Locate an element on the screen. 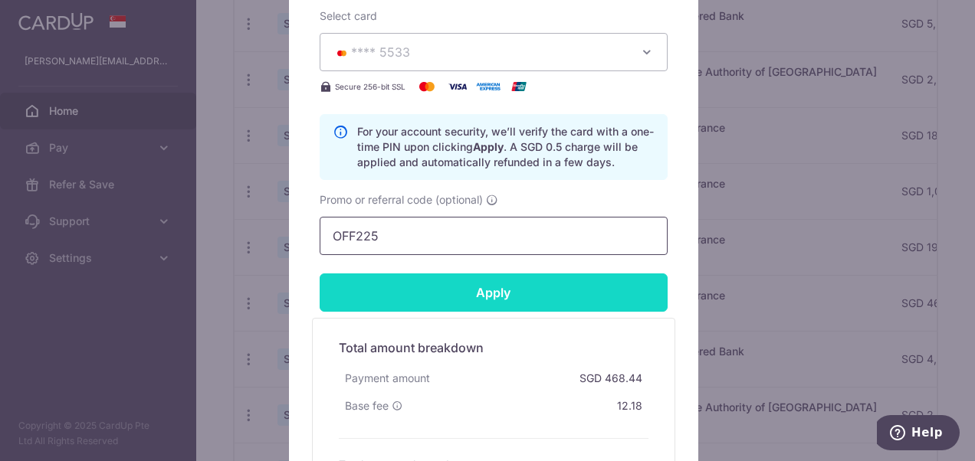  img: Visa is located at coordinates (457, 87).